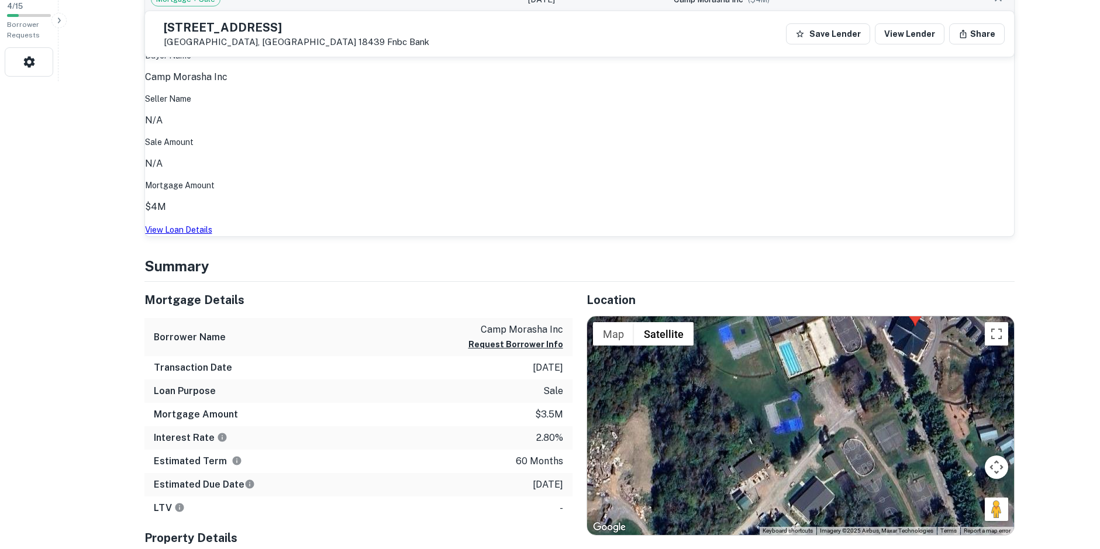 This screenshot has height=549, width=1100. What do you see at coordinates (196, 414) in the screenshot?
I see `h6: Mortgage Amount` at bounding box center [196, 414].